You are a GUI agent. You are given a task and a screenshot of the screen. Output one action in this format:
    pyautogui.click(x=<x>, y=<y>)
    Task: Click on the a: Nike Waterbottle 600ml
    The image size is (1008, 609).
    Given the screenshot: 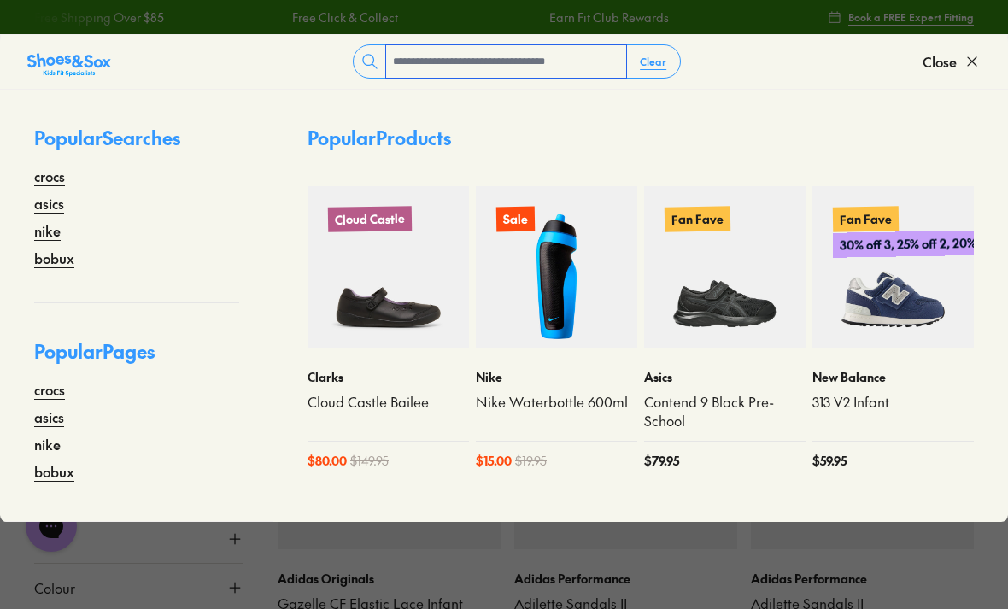 What is the action you would take?
    pyautogui.click(x=556, y=403)
    